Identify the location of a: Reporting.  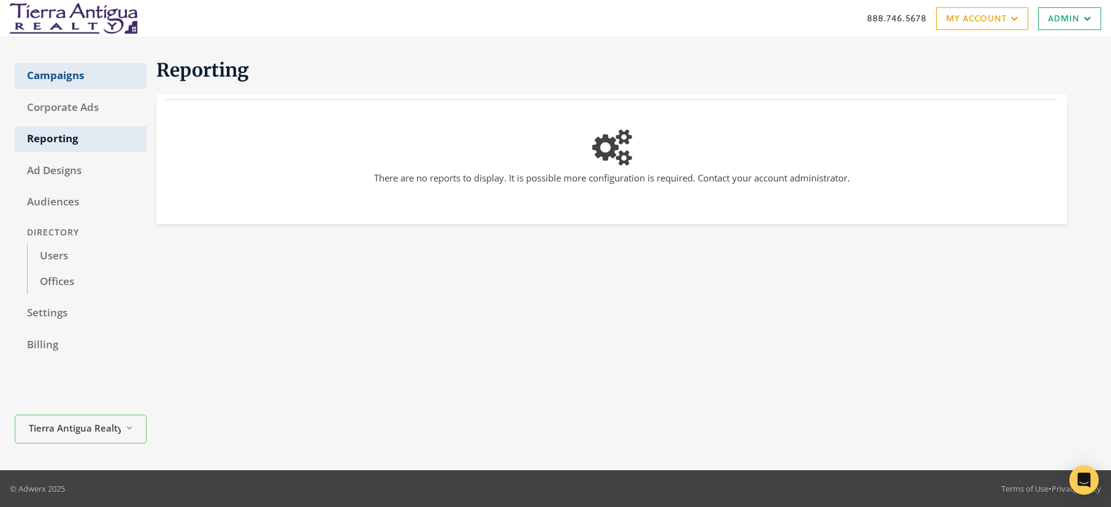
(80, 139).